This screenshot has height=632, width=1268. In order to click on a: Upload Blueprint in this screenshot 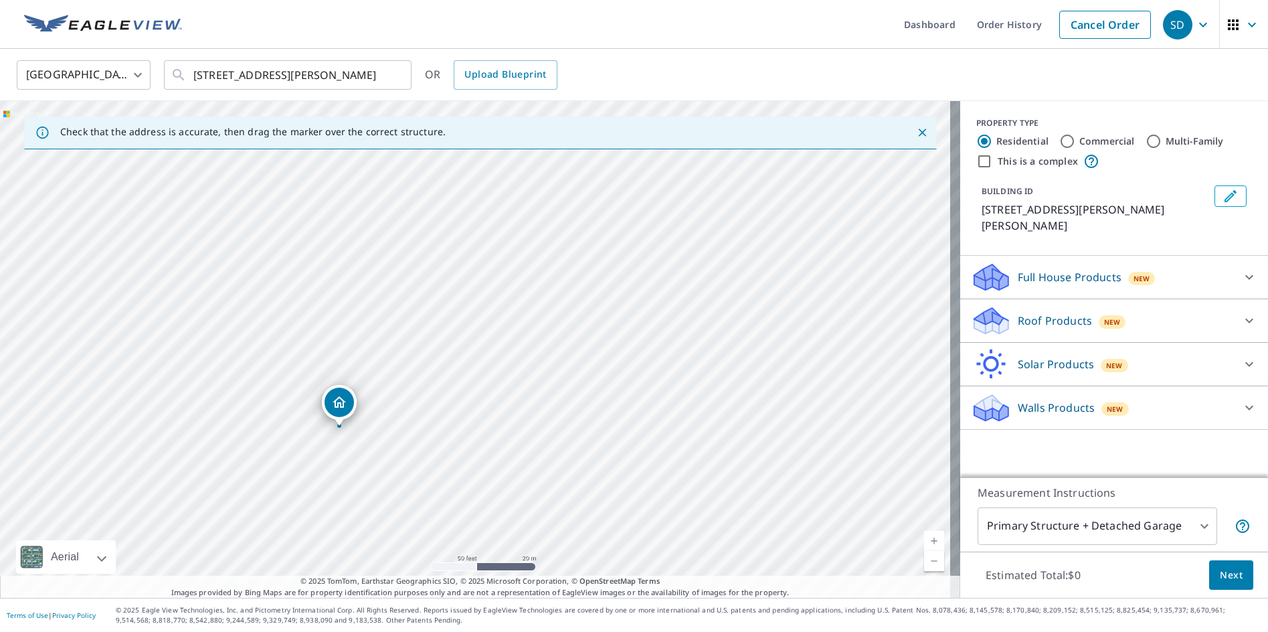, I will do `click(505, 75)`.